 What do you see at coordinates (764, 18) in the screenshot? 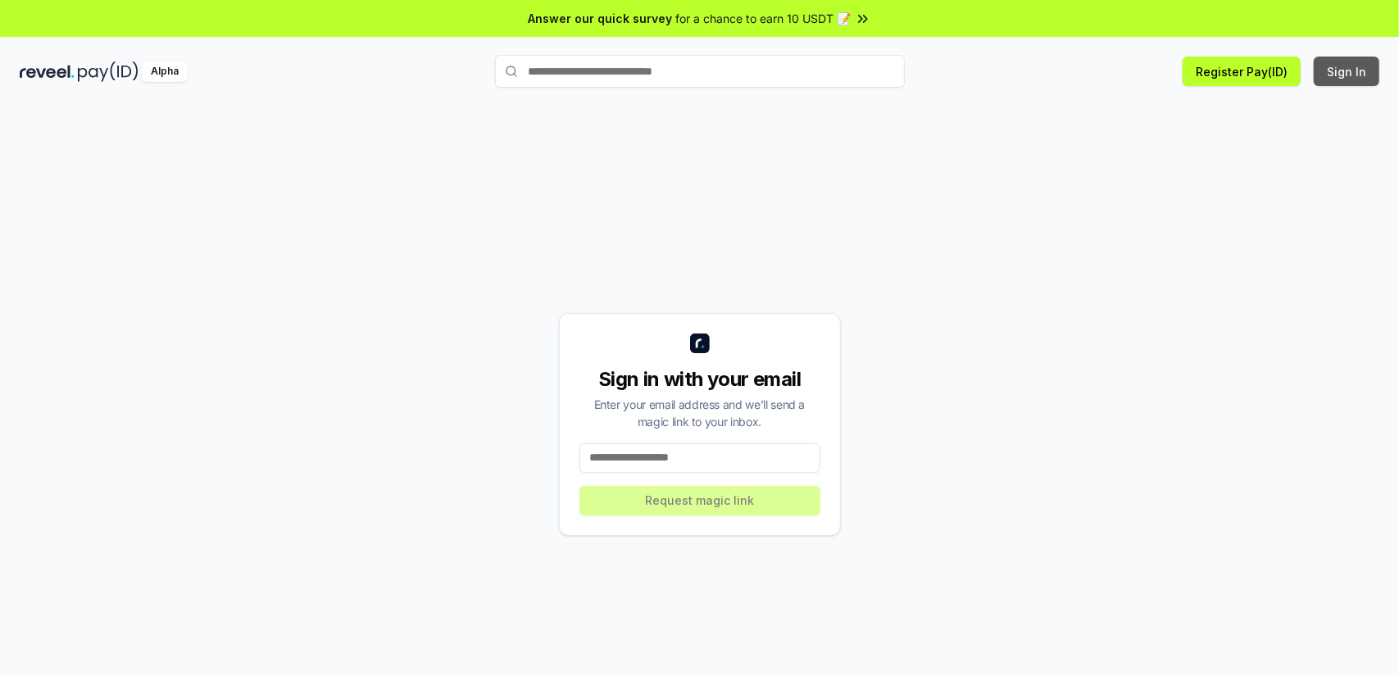
I see `span: for a chance to earn 10 USDT 📝` at bounding box center [764, 18].